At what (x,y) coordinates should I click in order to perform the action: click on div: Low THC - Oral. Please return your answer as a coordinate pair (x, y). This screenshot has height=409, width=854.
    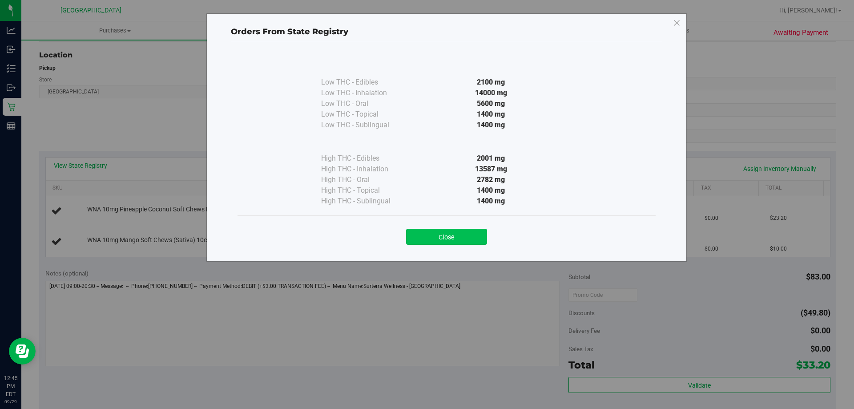
    Looking at the image, I should click on (366, 104).